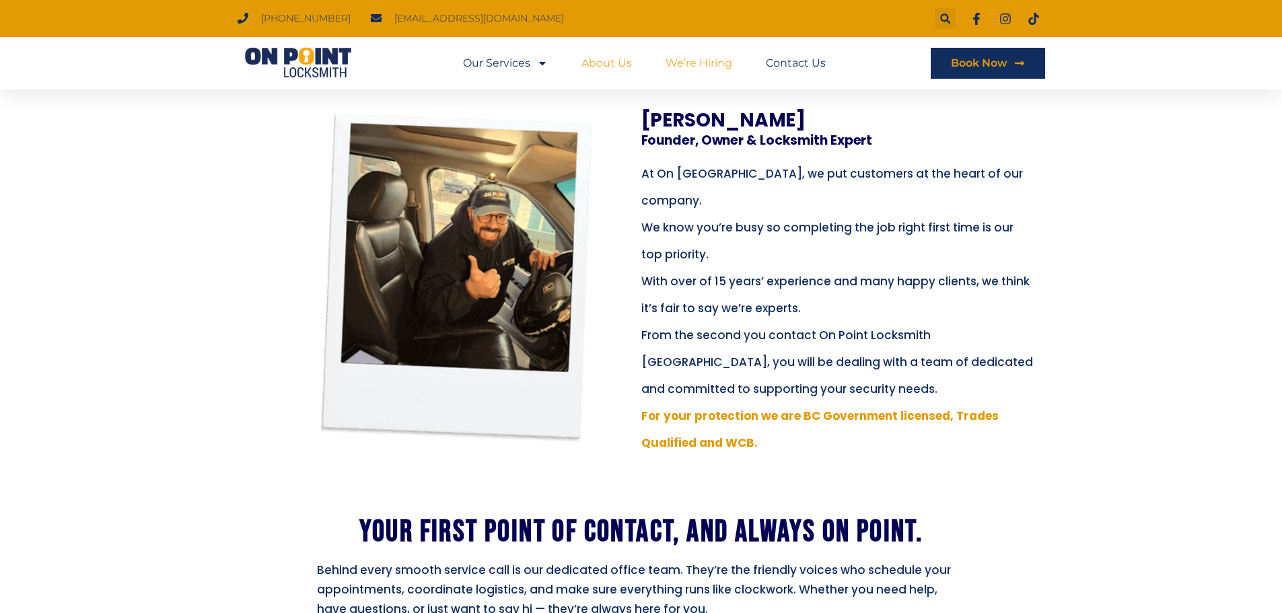 Image resolution: width=1282 pixels, height=613 pixels. What do you see at coordinates (838, 335) in the screenshot?
I see `p: With over of 15 years’ experience and many happy clients, we think it’s fair to say we’re experts...` at bounding box center [838, 335].